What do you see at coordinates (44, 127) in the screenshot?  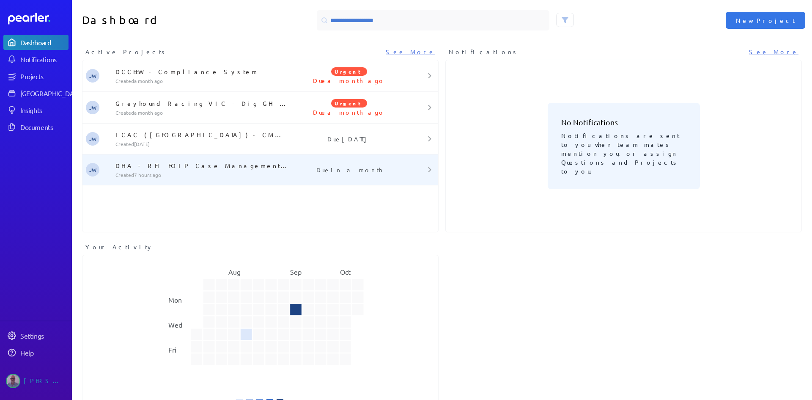 I see `div: Documents` at bounding box center [44, 127].